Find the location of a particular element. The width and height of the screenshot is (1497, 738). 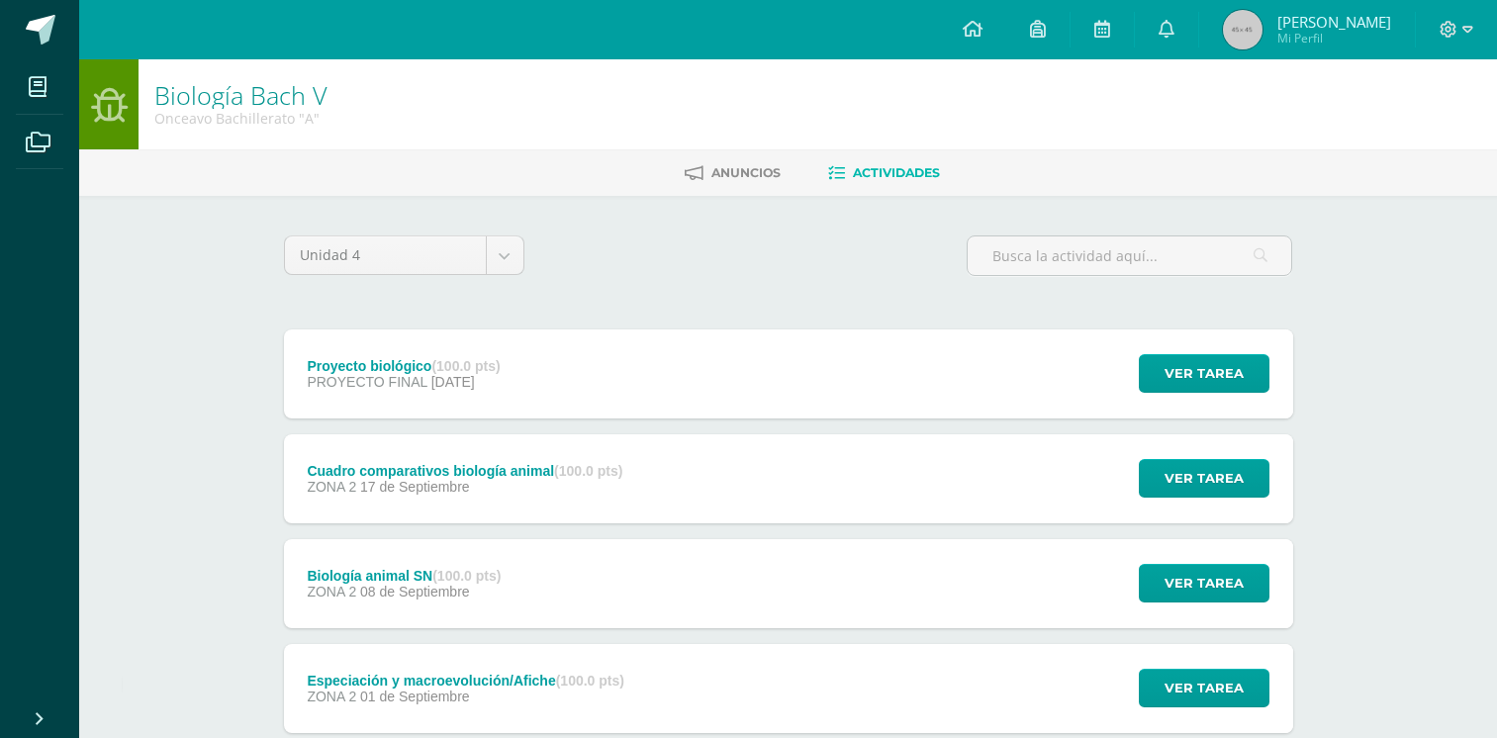

span: Mi Perfil is located at coordinates (1334, 38).